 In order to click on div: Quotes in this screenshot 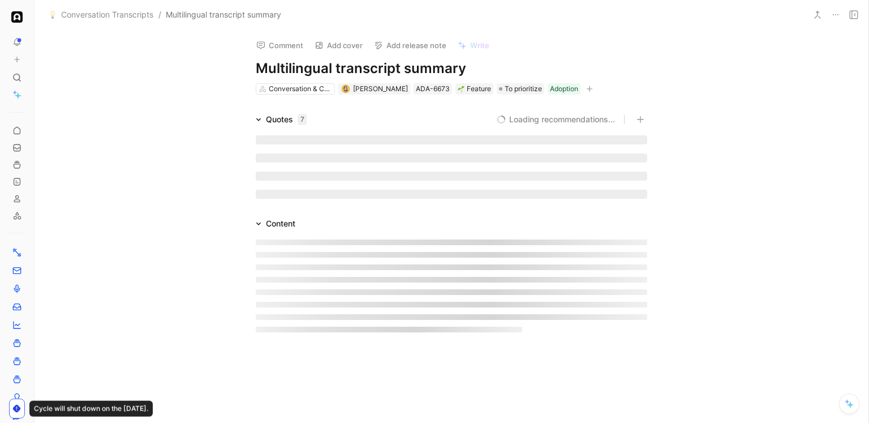, I will do `click(286, 119)`.